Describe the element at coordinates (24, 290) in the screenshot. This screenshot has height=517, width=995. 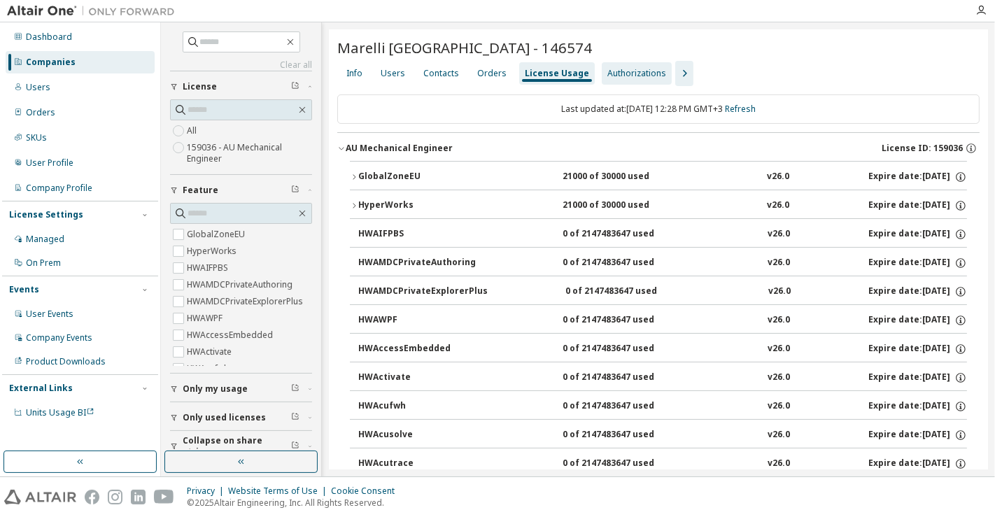
I see `div: Events` at that location.